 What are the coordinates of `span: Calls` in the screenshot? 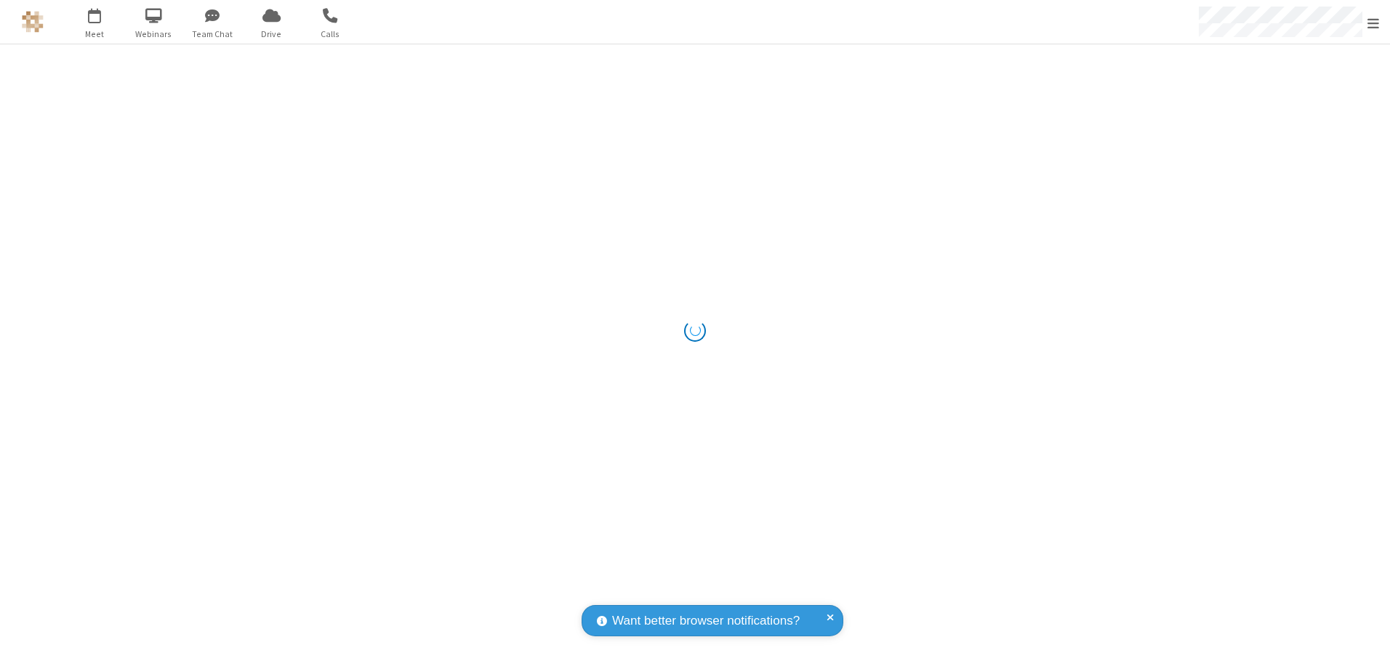 It's located at (330, 34).